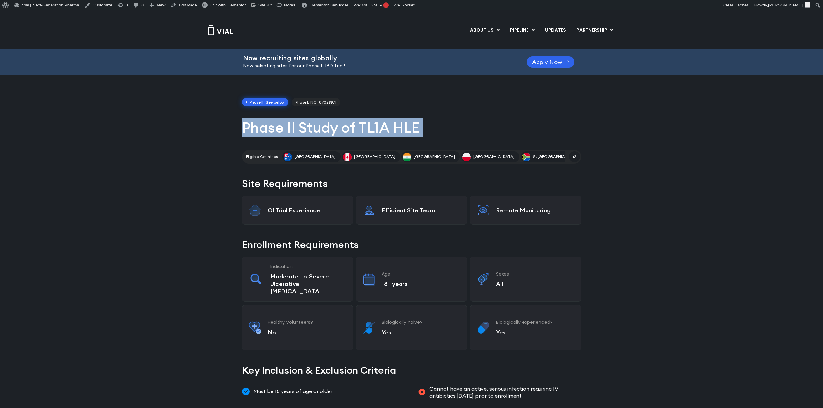  I want to click on span: Phase II: See below, so click(266, 102).